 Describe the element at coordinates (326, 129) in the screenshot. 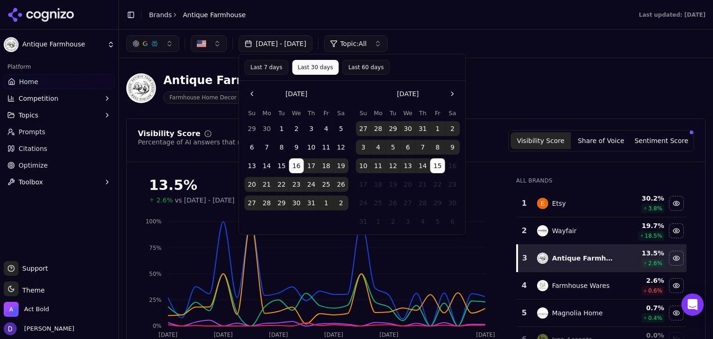

I see `button: Friday, July 4th, 2025` at that location.